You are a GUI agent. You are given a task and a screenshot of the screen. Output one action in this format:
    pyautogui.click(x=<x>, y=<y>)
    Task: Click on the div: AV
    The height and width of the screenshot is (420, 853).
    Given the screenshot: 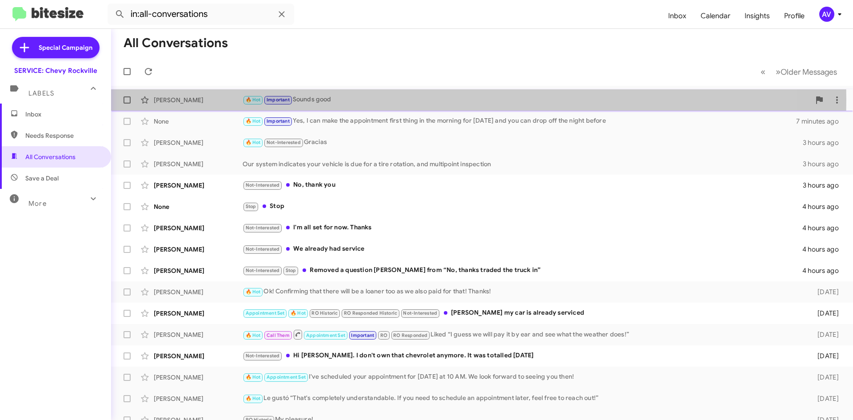 What is the action you would take?
    pyautogui.click(x=827, y=14)
    